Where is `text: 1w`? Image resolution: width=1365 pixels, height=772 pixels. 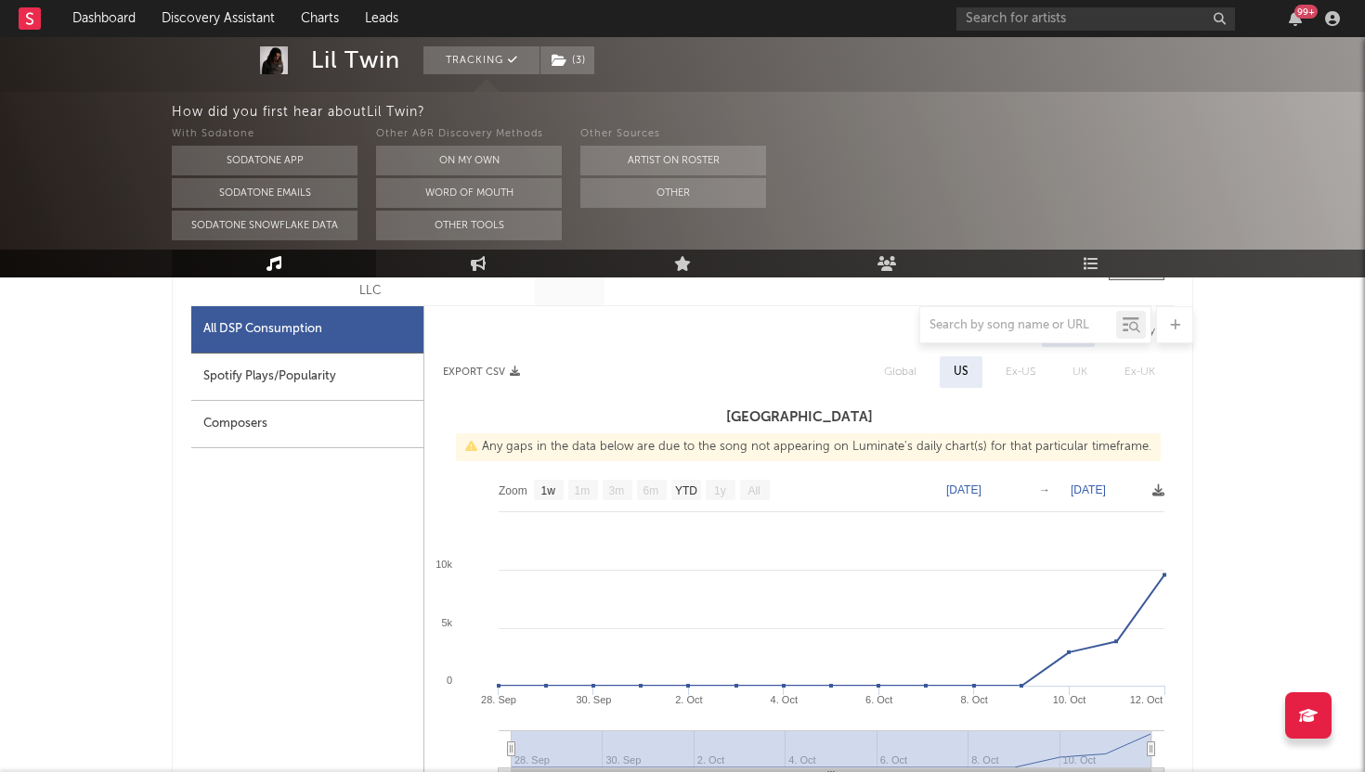
text: 1w is located at coordinates (549, 491).